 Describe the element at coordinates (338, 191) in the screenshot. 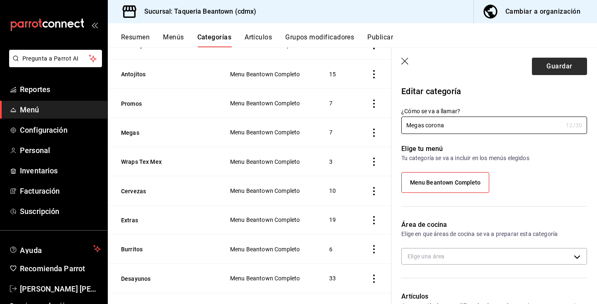

I see `td: 10` at that location.